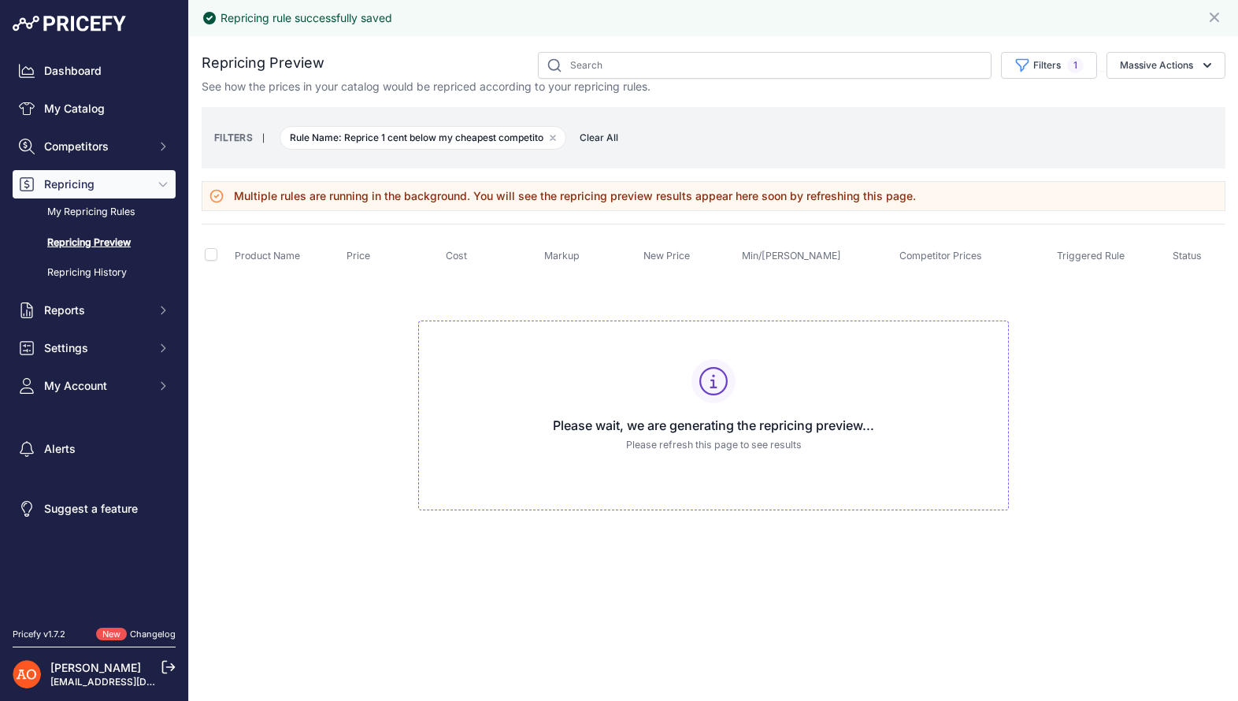 This screenshot has height=701, width=1238. I want to click on span: Product Name, so click(267, 255).